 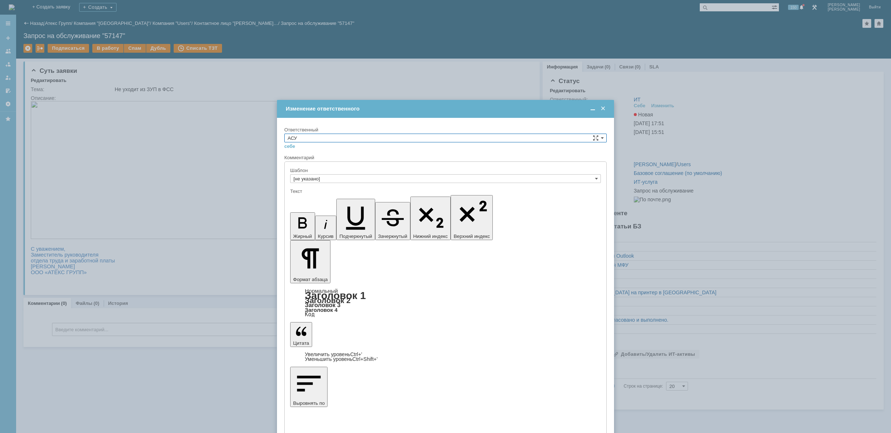 What do you see at coordinates (355, 236) in the screenshot?
I see `span: Подчеркнутый` at bounding box center [355, 236].